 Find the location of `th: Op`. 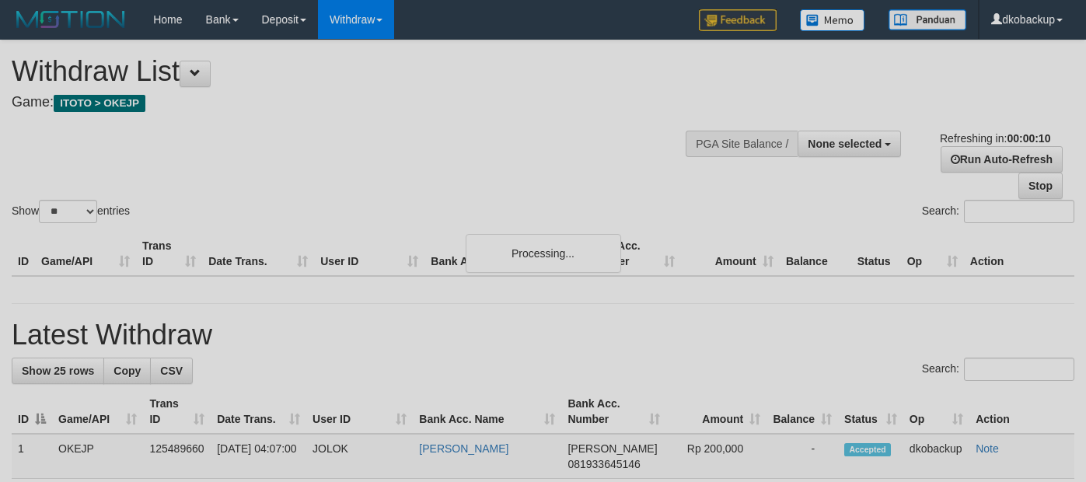

th: Op is located at coordinates (932, 253).